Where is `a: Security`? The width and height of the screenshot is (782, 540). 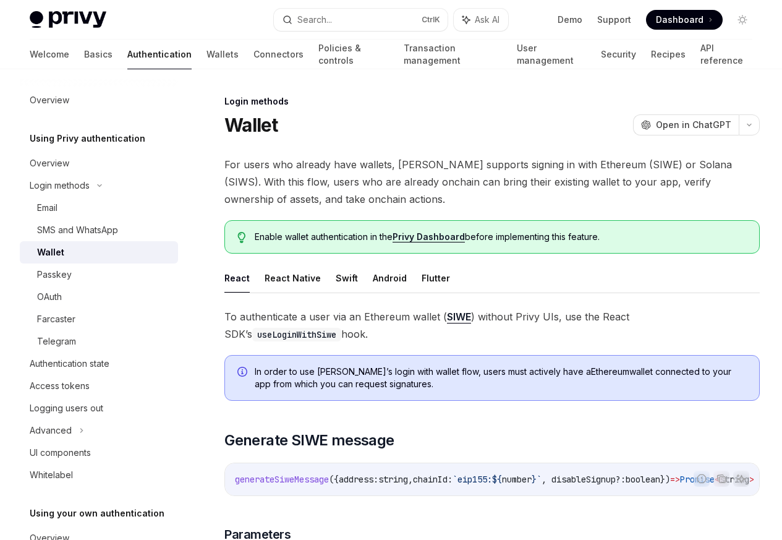
a: Security is located at coordinates (618, 54).